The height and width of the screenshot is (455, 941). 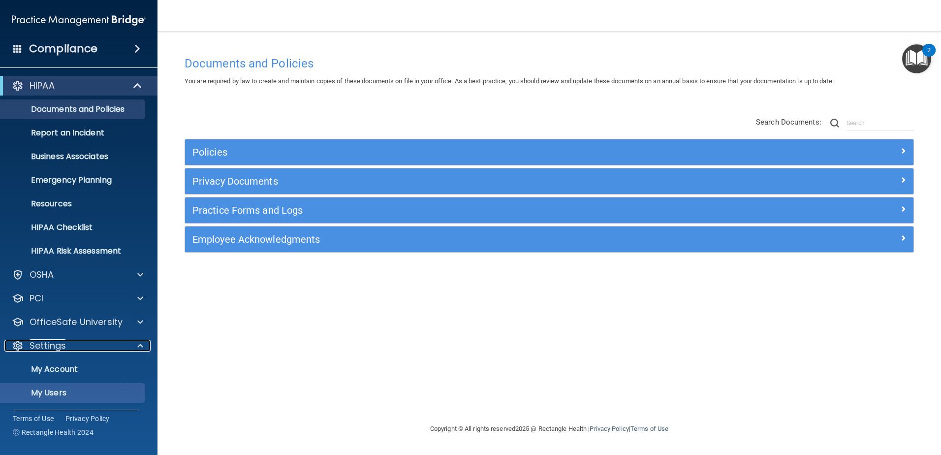 What do you see at coordinates (509, 81) in the screenshot?
I see `span: You are required by law to create and maintain copies of these documents on file in your office. ...` at bounding box center [509, 81].